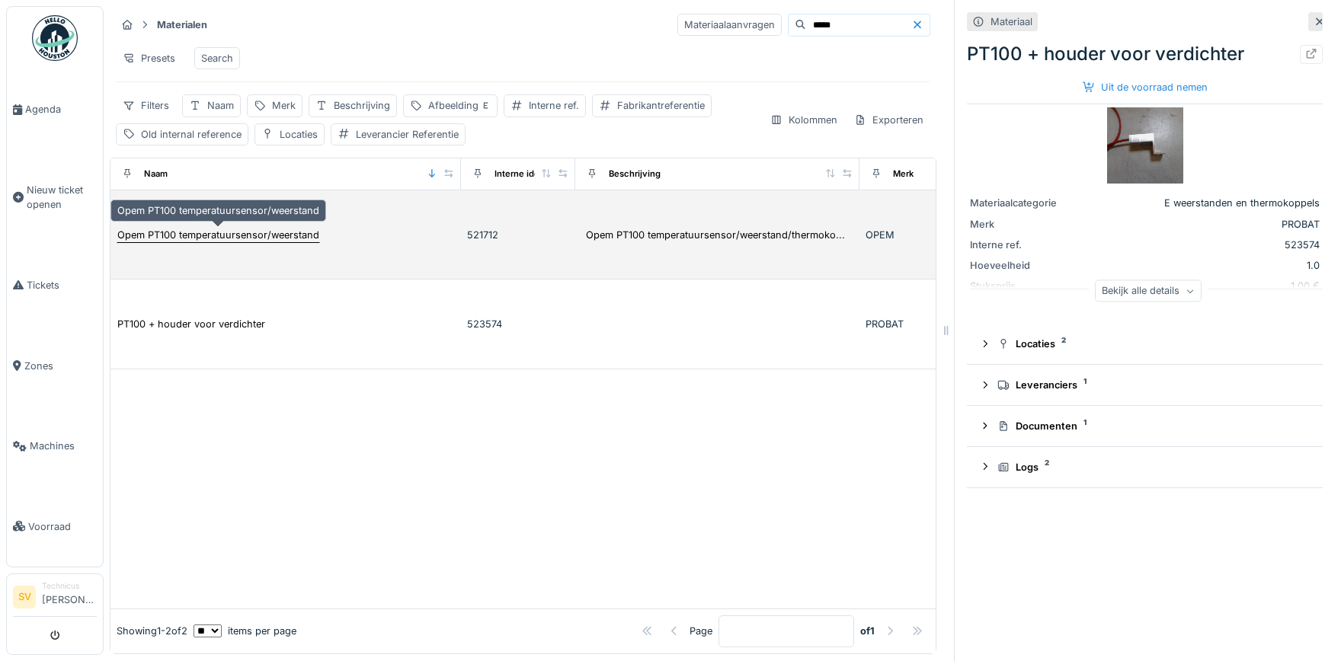 The image size is (1341, 661). I want to click on div: Old internal reference, so click(191, 134).